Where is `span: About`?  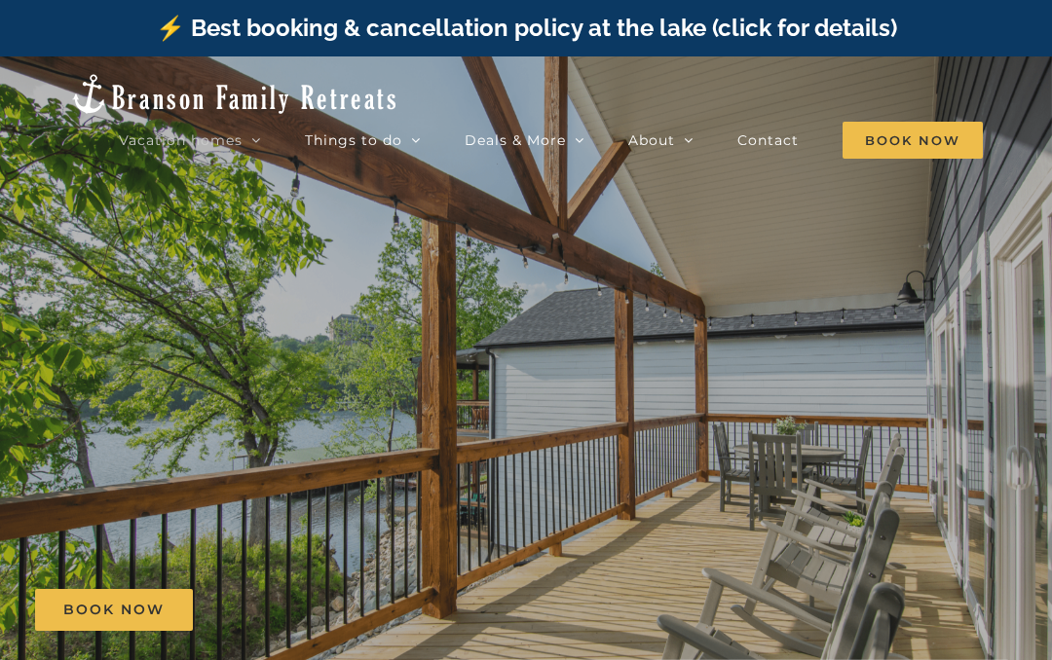
span: About is located at coordinates (652, 140).